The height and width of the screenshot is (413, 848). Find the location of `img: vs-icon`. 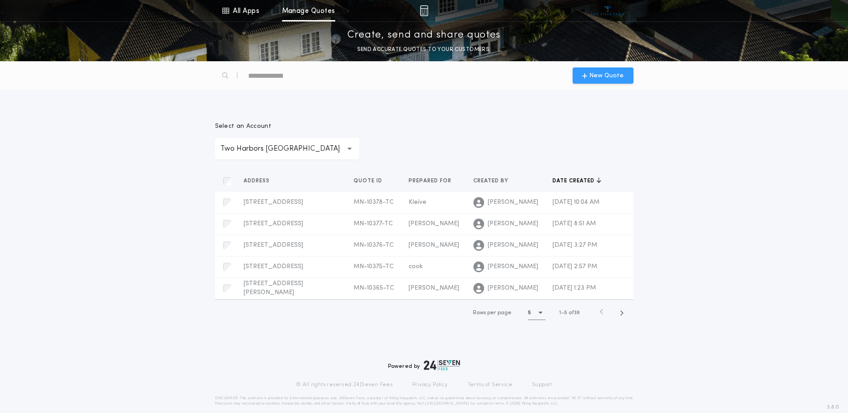

img: vs-icon is located at coordinates (607, 11).